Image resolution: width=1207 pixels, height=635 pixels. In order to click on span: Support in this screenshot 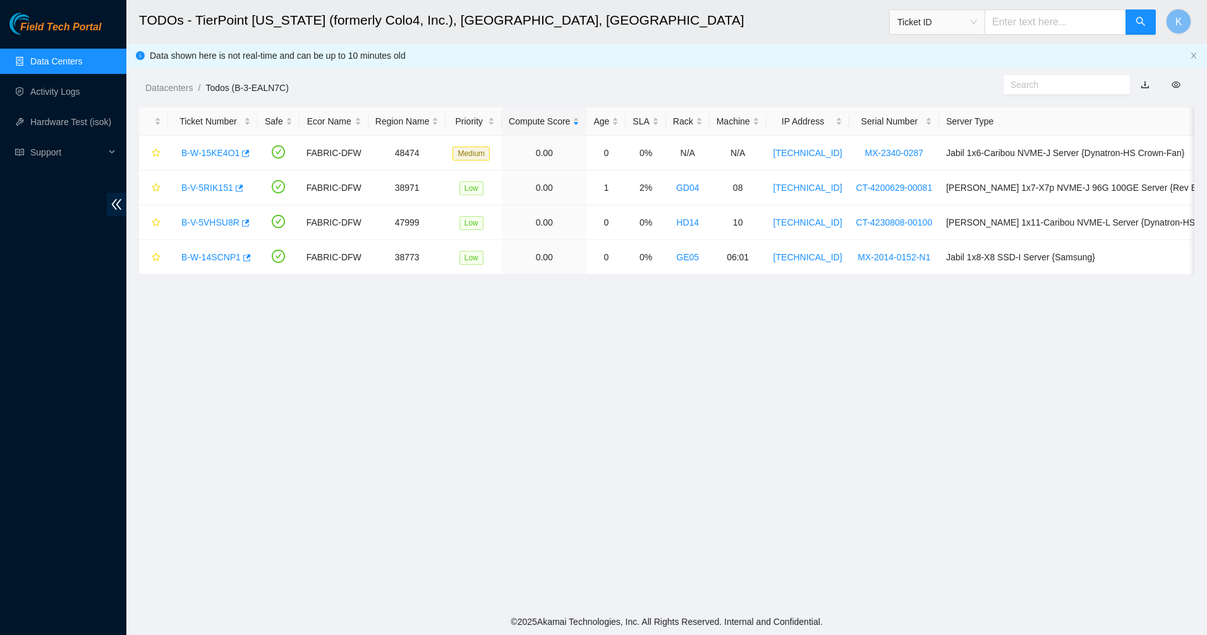, I will do `click(68, 152)`.